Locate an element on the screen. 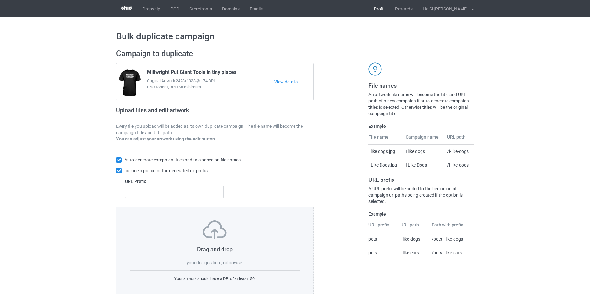  span: Millwright Put Giant Tools in tiny places is located at coordinates (192, 73).